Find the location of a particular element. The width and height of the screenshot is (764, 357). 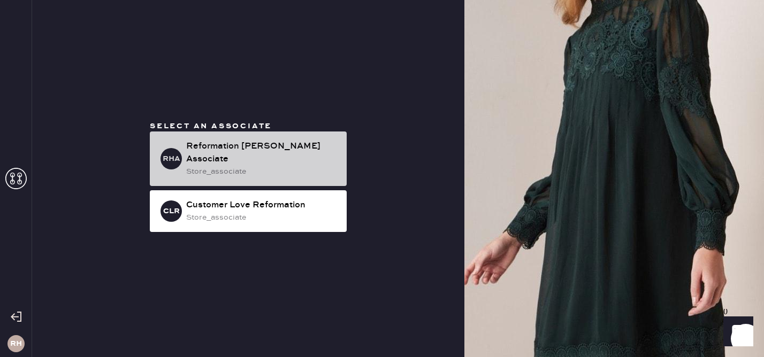

h3: RHA is located at coordinates (171, 159).